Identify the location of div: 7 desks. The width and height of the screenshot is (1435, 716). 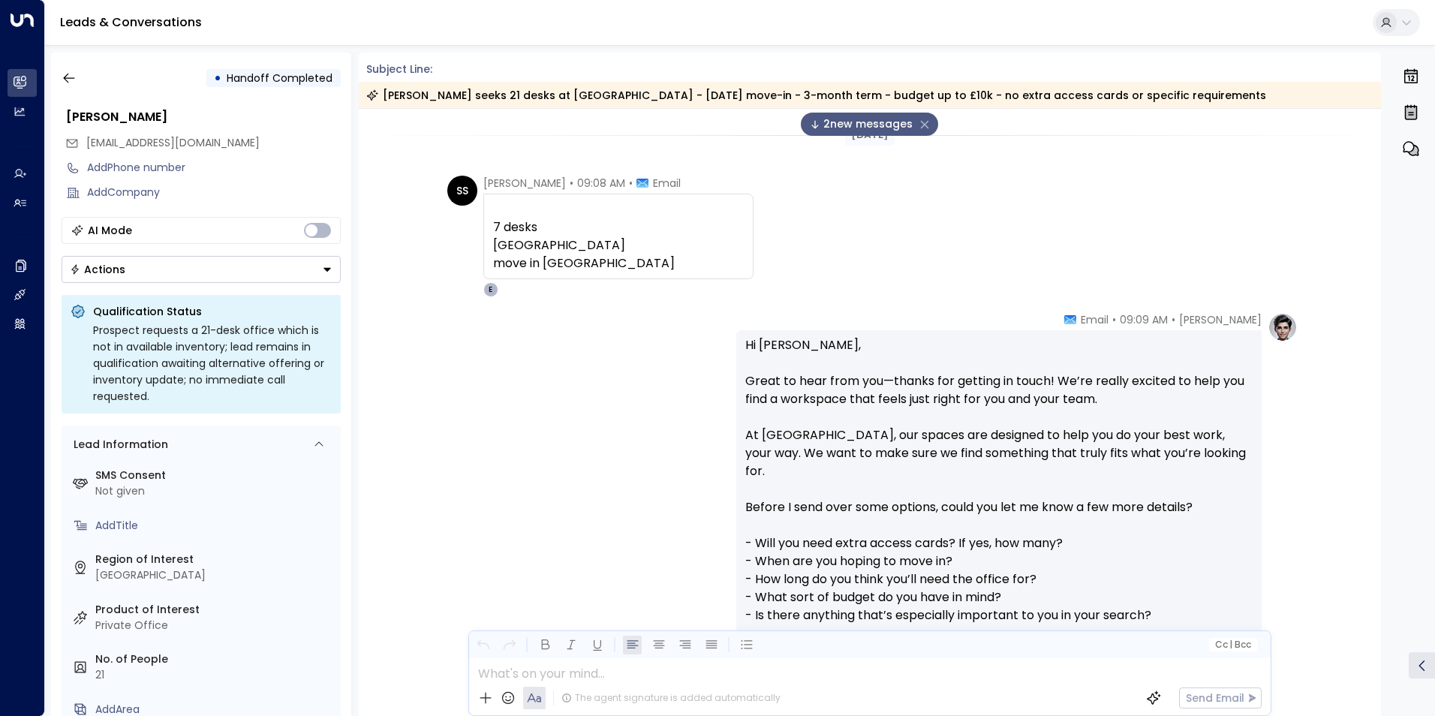
(618, 245).